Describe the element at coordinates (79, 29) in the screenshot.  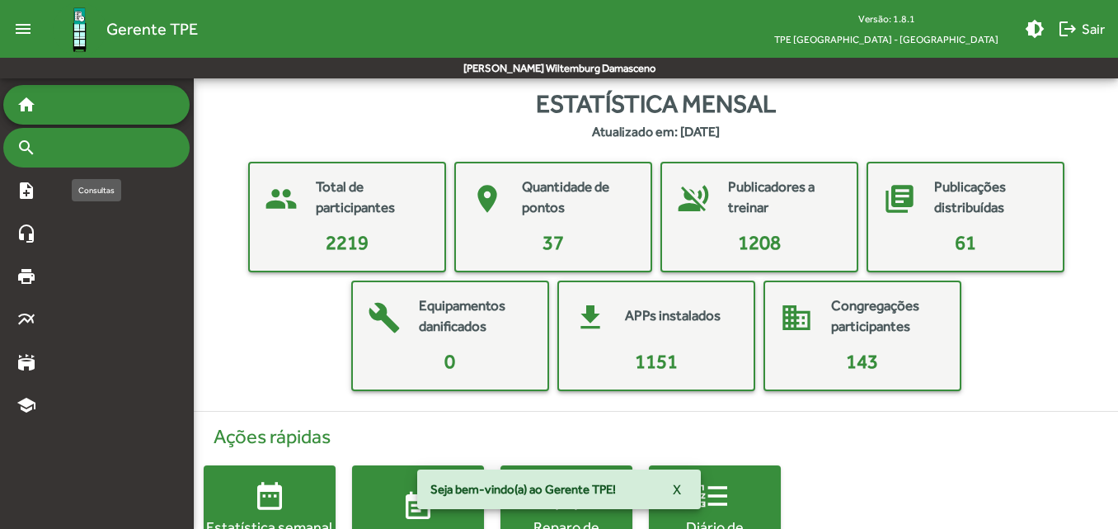
I see `img: Logo` at that location.